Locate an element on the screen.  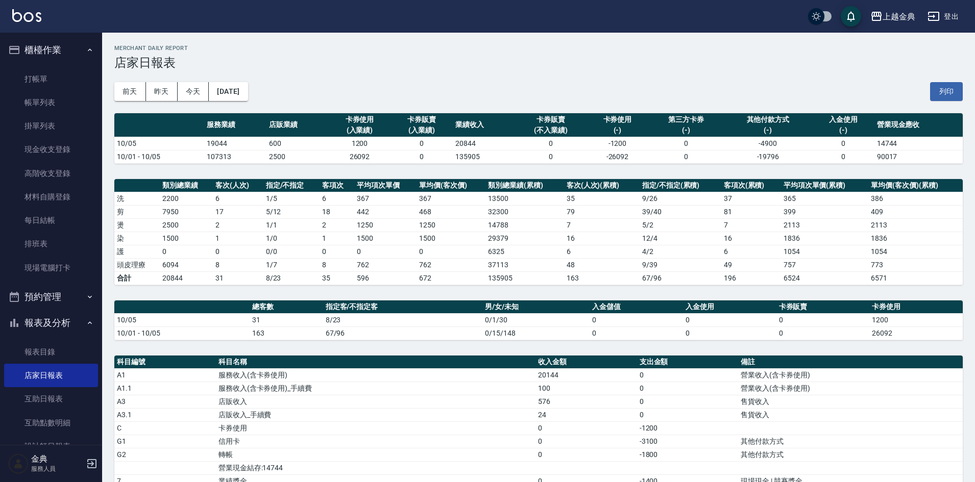
td: 0/15/148 is located at coordinates (536, 333).